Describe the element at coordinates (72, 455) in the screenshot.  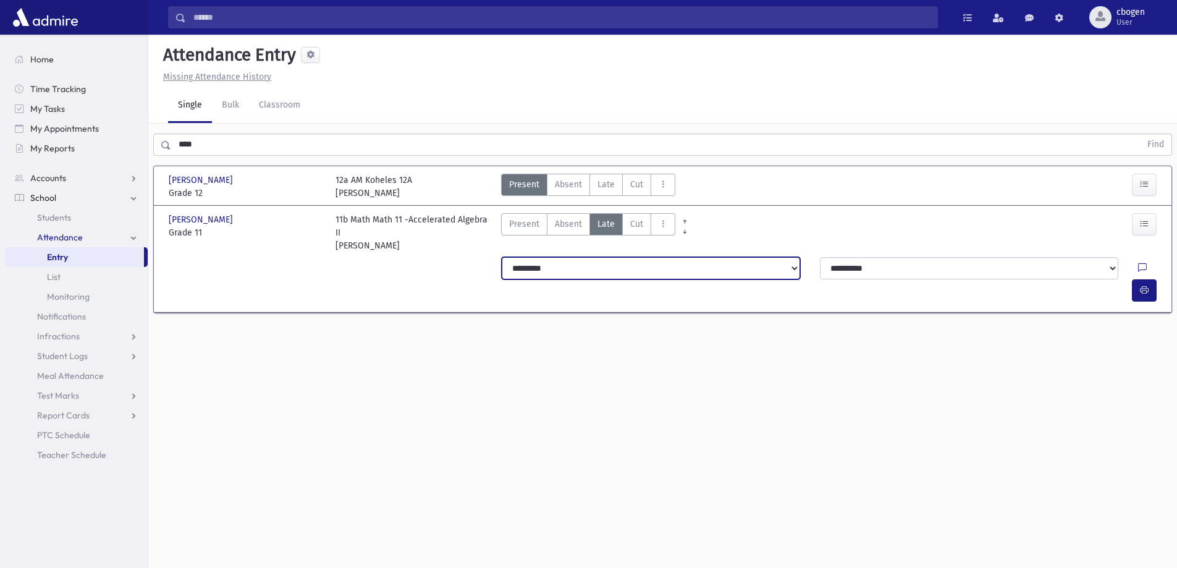
I see `span: Teacher Schedule` at that location.